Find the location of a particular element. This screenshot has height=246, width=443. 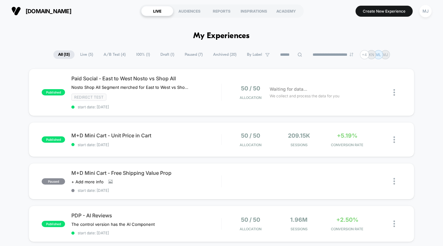

span: Nosto Shop All Segment merched for East to West vs Shop All Standard is located at coordinates (130, 87).